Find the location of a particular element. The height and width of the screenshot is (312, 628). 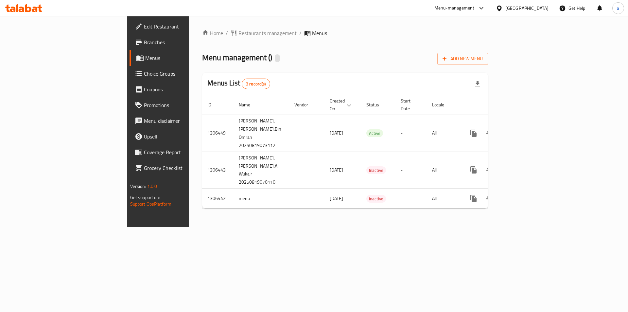

a: Restaurants management is located at coordinates (264, 33).